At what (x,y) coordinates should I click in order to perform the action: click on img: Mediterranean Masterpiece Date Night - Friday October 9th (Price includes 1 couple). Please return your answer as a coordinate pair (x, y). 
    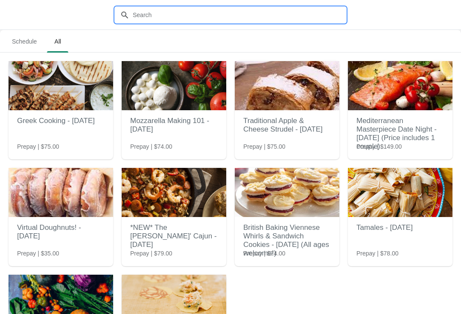
    Looking at the image, I should click on (400, 85).